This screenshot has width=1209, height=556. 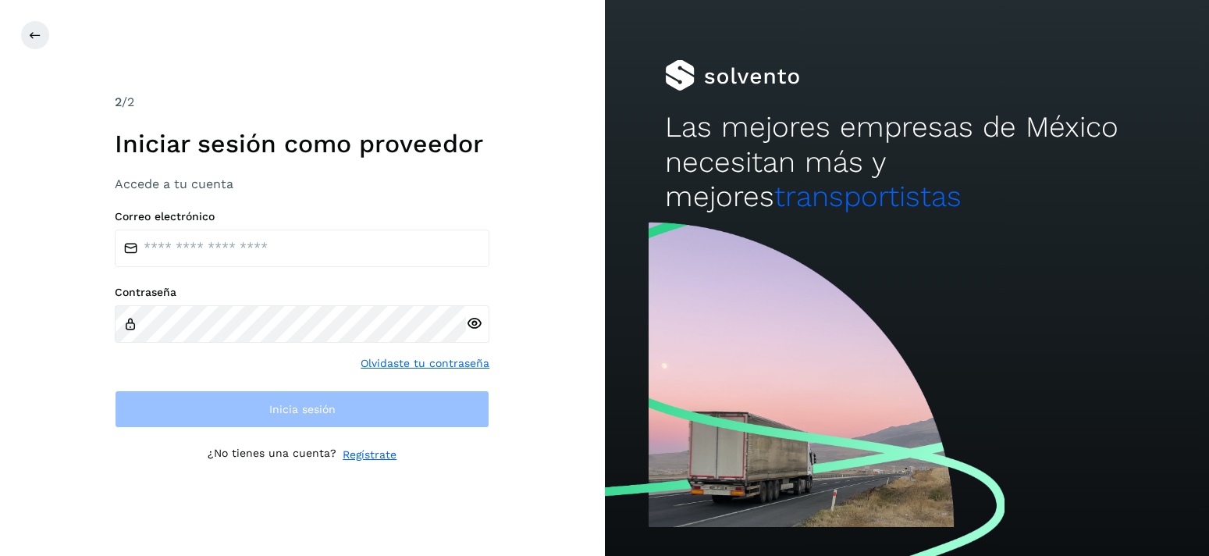 What do you see at coordinates (868, 196) in the screenshot?
I see `span: transportistas` at bounding box center [868, 196].